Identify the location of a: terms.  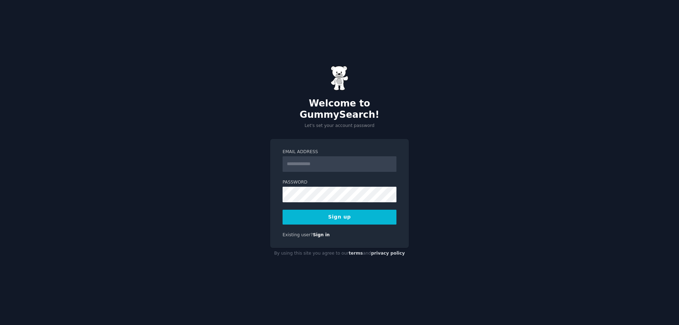
(356, 253).